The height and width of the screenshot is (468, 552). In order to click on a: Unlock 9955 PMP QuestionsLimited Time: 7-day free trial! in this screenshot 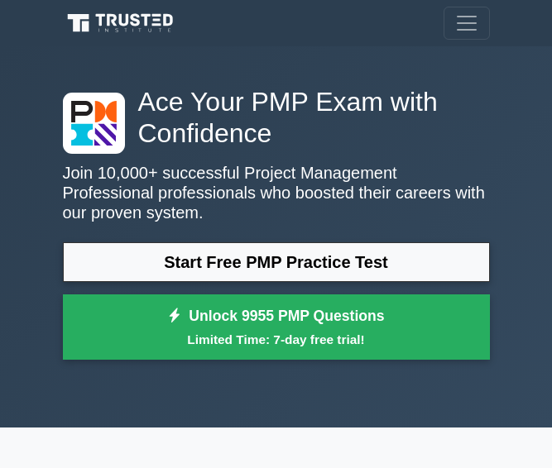, I will do `click(276, 328)`.